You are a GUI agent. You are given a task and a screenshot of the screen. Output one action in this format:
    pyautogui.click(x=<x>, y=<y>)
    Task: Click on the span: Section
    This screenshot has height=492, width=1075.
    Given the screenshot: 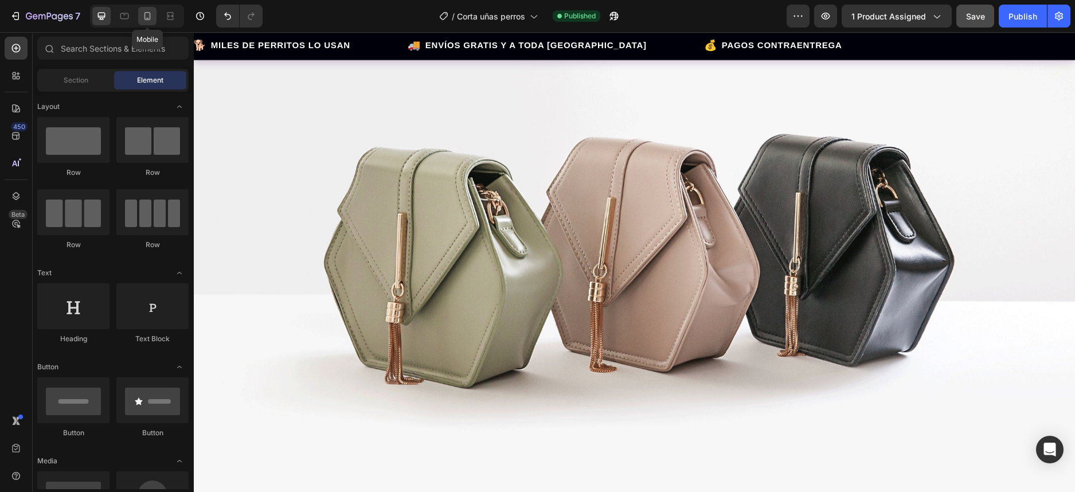 What is the action you would take?
    pyautogui.click(x=76, y=80)
    